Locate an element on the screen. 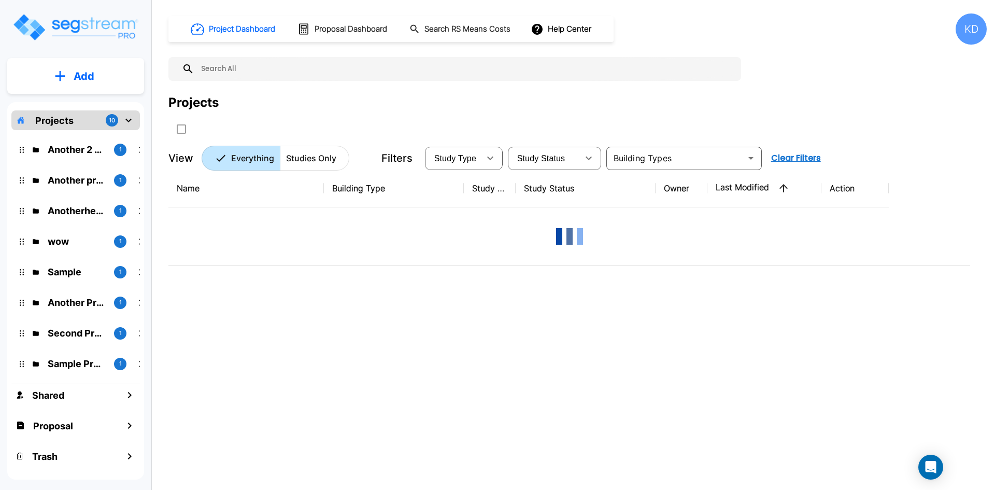 This screenshot has height=490, width=995. h1: Trash is located at coordinates (45, 456).